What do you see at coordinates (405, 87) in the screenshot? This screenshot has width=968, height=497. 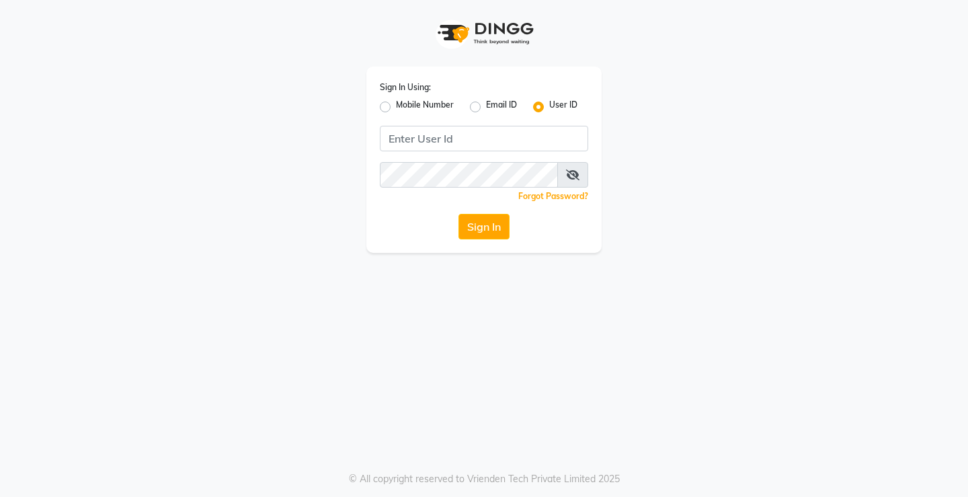 I see `label: Sign In Using:` at bounding box center [405, 87].